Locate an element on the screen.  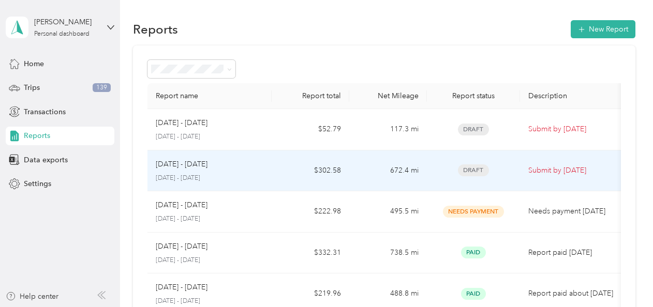
span: Data exports is located at coordinates (46, 160).